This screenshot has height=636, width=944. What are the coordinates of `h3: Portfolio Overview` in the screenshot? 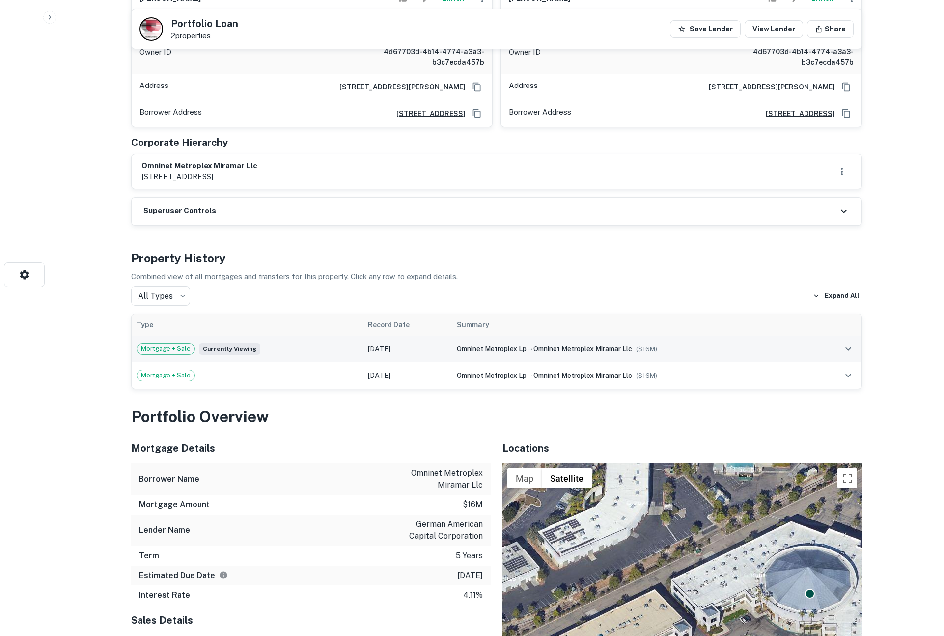 It's located at (497, 417).